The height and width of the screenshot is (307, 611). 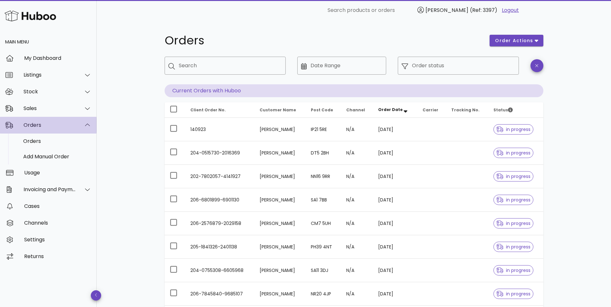 I want to click on img: Huboo Logo, so click(x=30, y=16).